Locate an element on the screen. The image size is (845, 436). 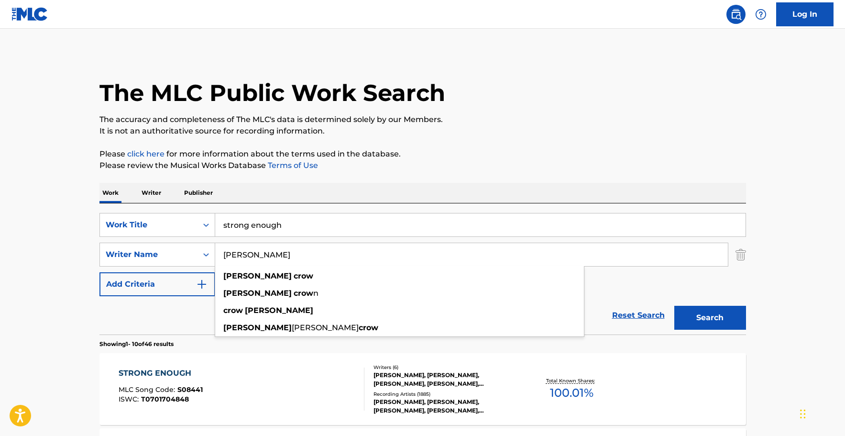
p: Please for more information about the terms used in the database. is located at coordinates (423, 154).